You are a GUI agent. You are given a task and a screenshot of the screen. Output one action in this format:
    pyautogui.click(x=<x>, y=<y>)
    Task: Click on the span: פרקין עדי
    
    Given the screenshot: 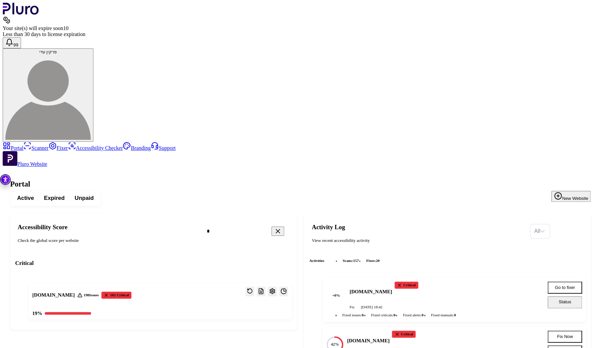 What is the action you would take?
    pyautogui.click(x=48, y=52)
    